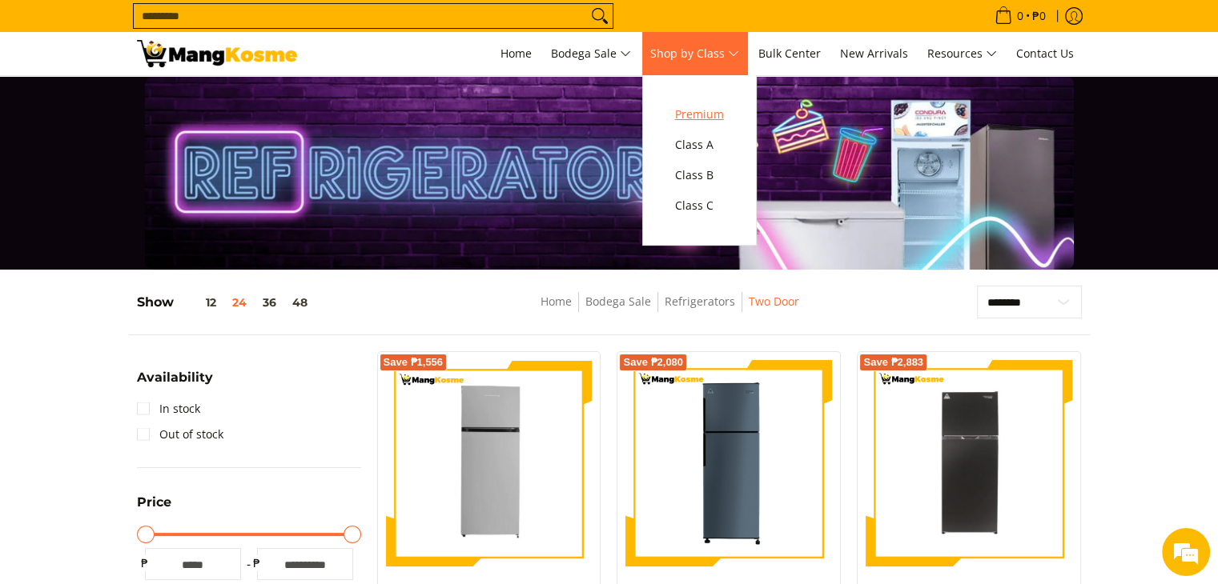 The width and height of the screenshot is (1218, 584). What do you see at coordinates (516, 53) in the screenshot?
I see `span: Home` at bounding box center [516, 53].